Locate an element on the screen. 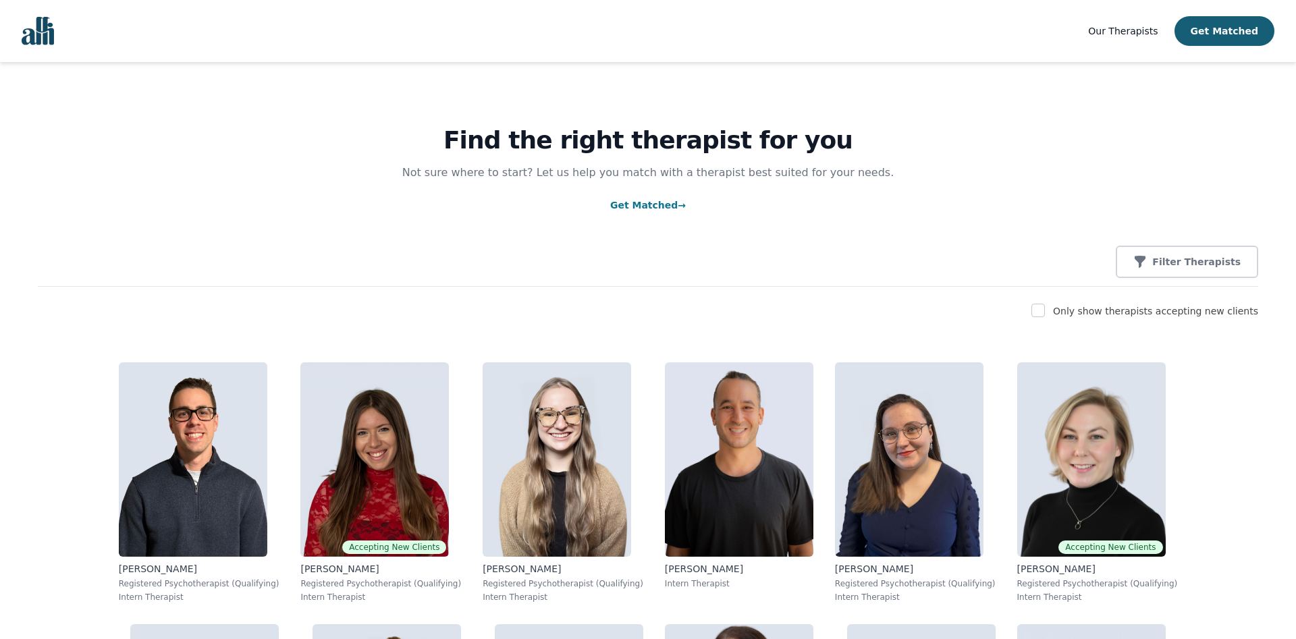 Image resolution: width=1296 pixels, height=639 pixels. p: Not sure where to start? Let us help you match with a therapist best suited for your needs. is located at coordinates (648, 173).